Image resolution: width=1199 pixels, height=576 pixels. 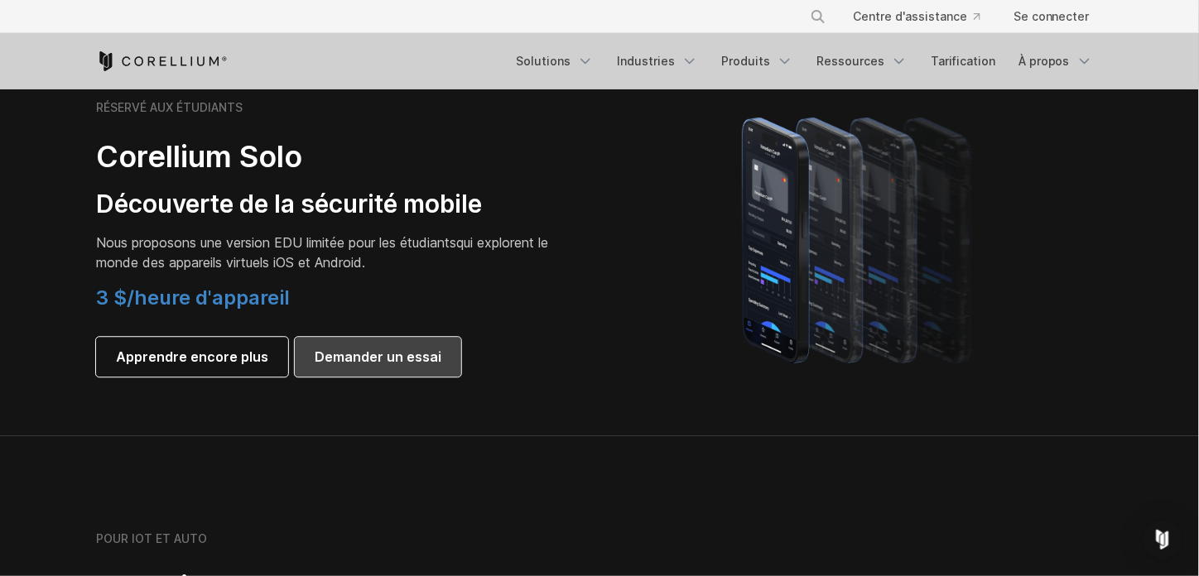 What do you see at coordinates (1044, 60) in the screenshot?
I see `font: À propos` at bounding box center [1044, 60].